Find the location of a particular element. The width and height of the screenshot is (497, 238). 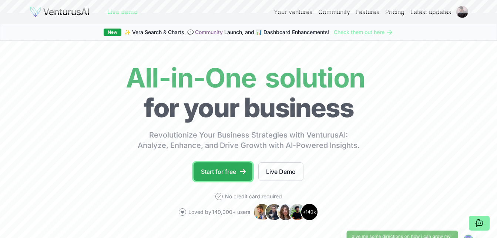

a: Community is located at coordinates (209, 32).